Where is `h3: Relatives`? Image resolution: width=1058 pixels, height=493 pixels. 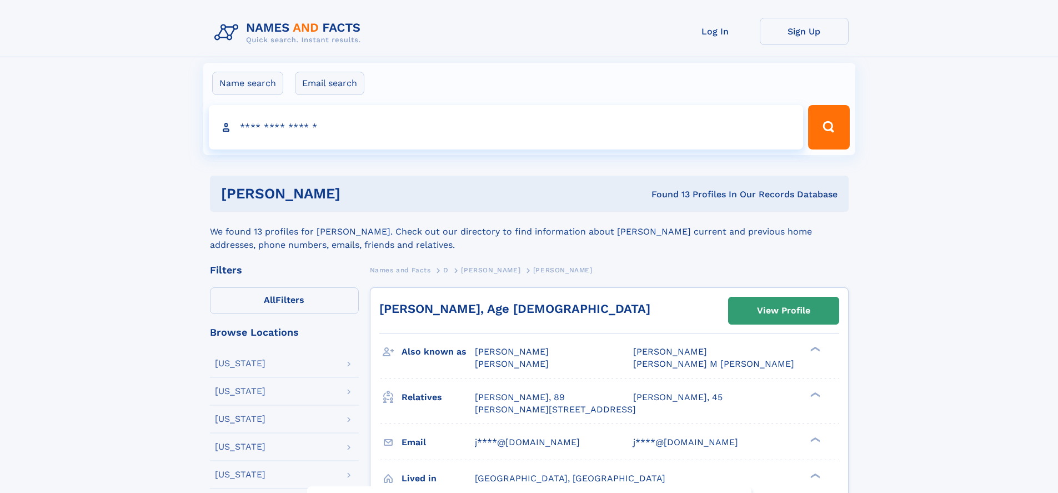 h3: Relatives is located at coordinates (438, 397).